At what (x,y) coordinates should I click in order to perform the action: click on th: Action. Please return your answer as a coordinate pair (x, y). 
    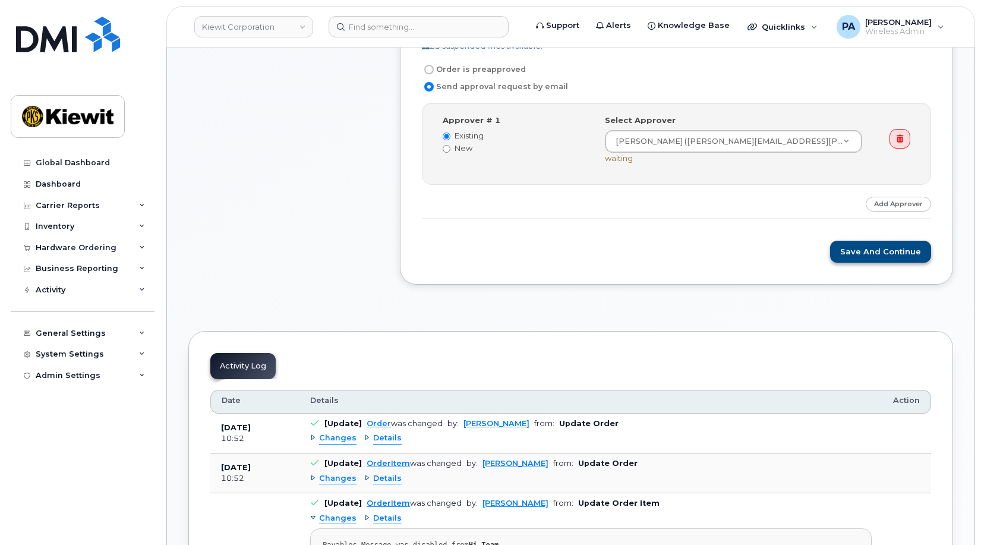
    Looking at the image, I should click on (907, 402).